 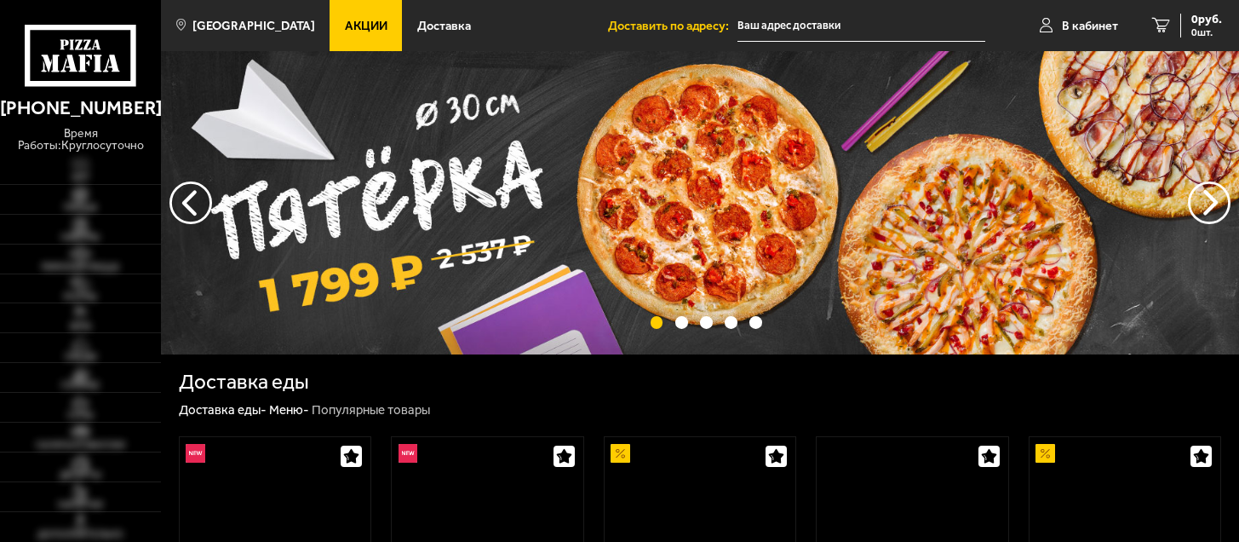 I want to click on span: Доставка, so click(x=444, y=26).